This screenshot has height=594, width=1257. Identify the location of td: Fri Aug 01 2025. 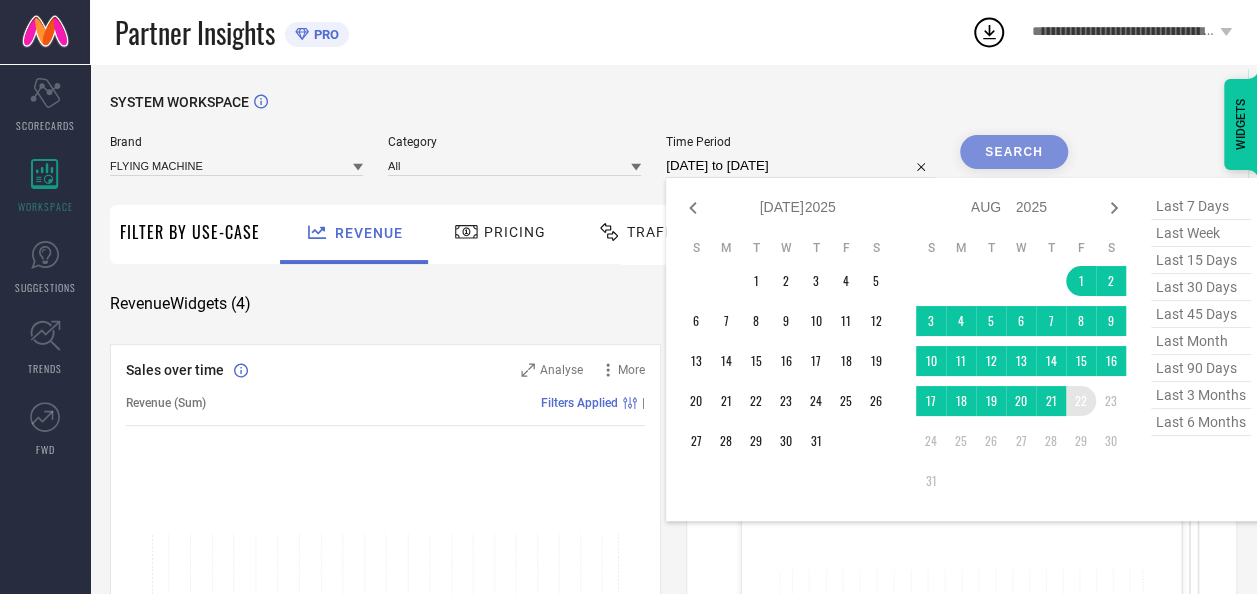
(1081, 281).